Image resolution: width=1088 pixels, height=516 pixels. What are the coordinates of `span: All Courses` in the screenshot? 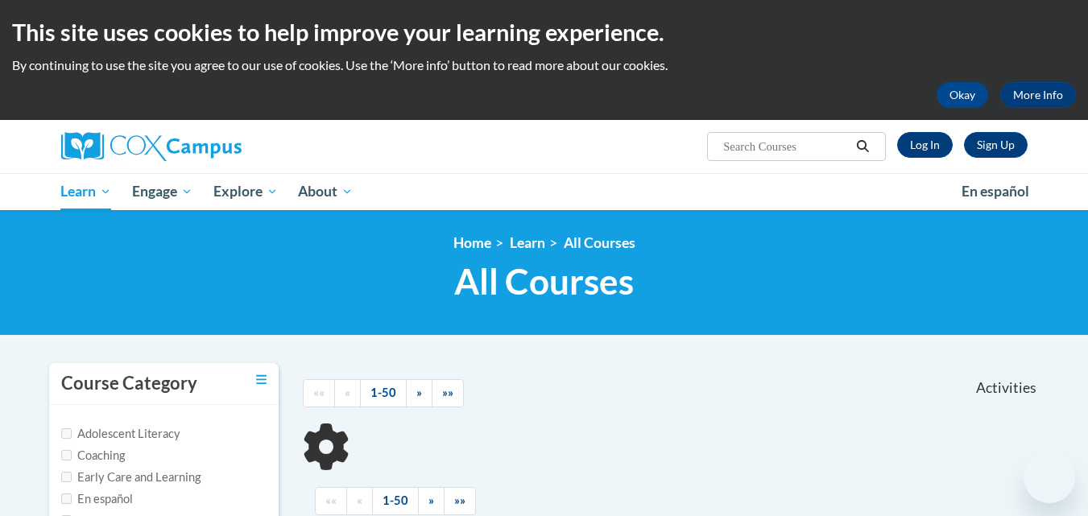 It's located at (543, 281).